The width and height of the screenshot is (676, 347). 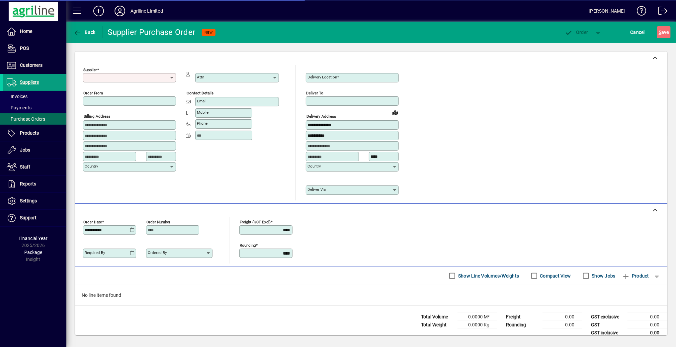 What do you see at coordinates (488, 276) in the screenshot?
I see `label: Show Line Volumes/Weights` at bounding box center [488, 276].